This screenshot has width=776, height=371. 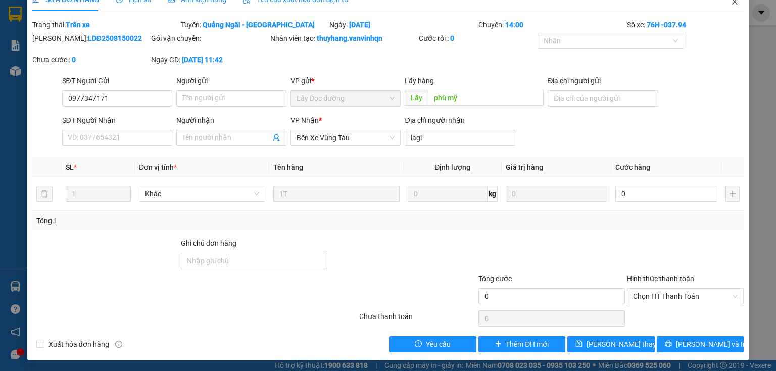 I want to click on strong: Tổng đài hỗ trợ: 0914 113 973 - 0982 113 973 - 0919 113 973 -, so click(x=98, y=54).